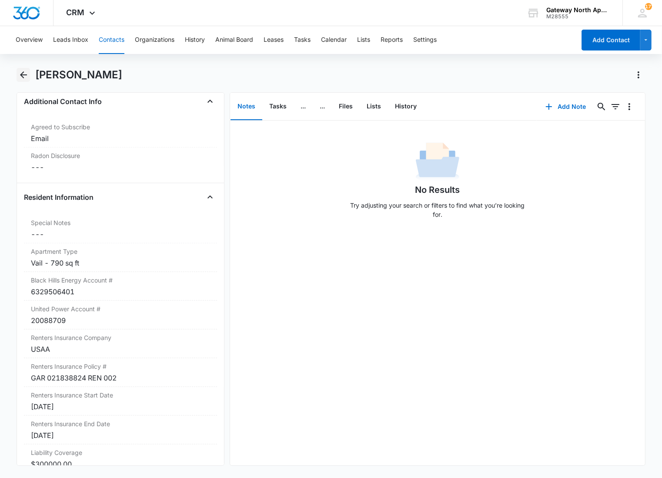 This screenshot has height=478, width=662. I want to click on label: Renters Insurance Policy #, so click(121, 366).